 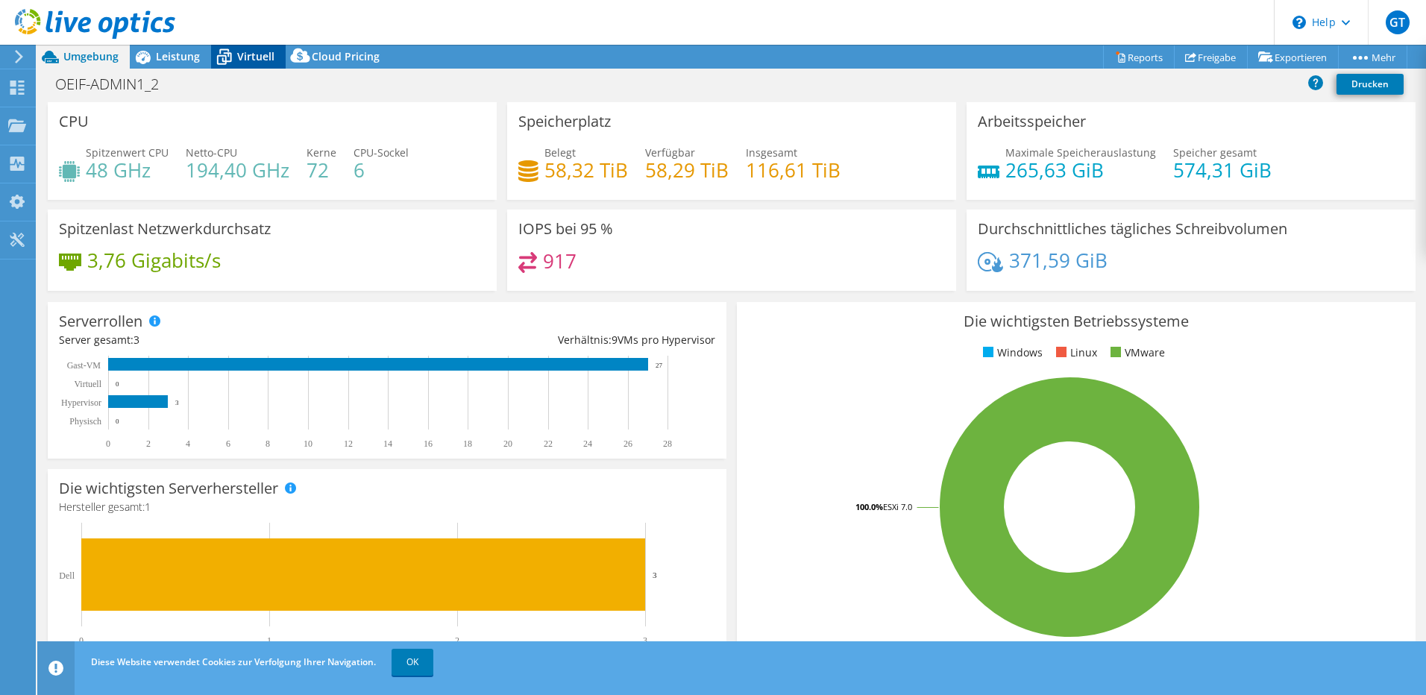 I want to click on text: 14, so click(x=388, y=444).